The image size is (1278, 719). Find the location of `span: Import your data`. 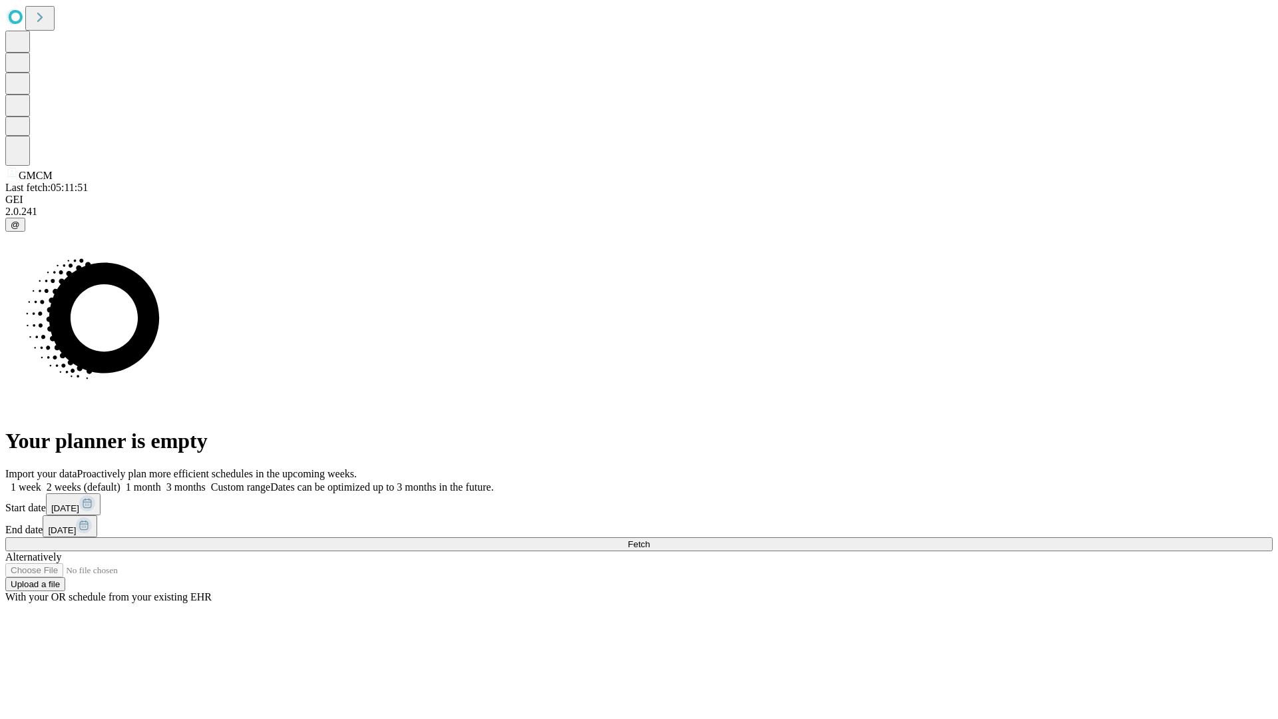

span: Import your data is located at coordinates (41, 473).